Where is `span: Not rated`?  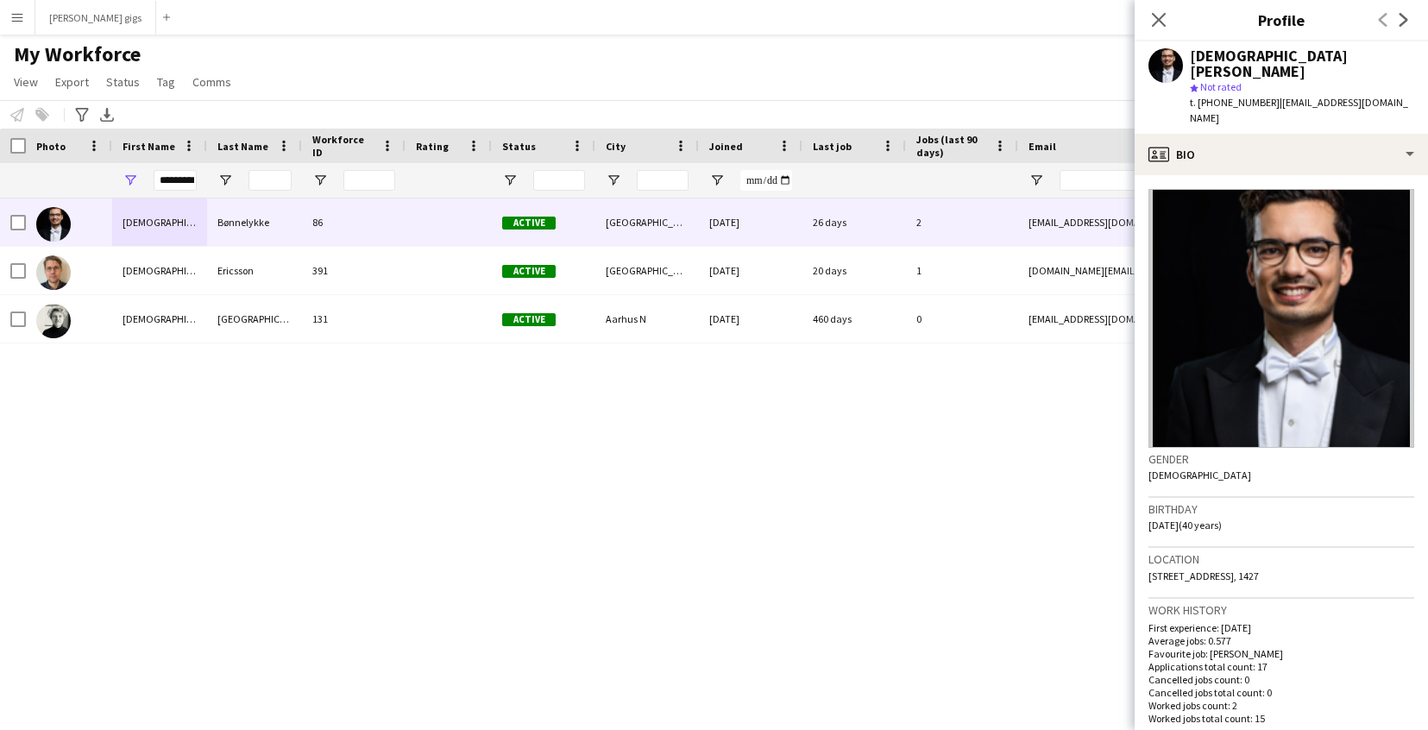
span: Not rated is located at coordinates (1221, 86).